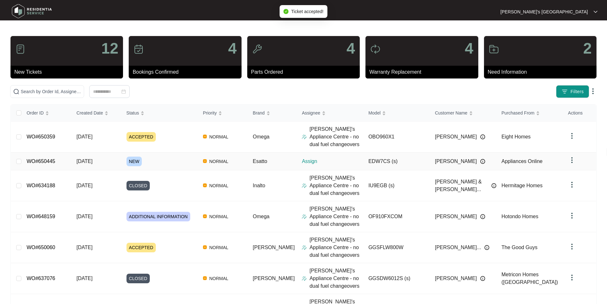 This screenshot has height=304, width=607. I want to click on span: Hotondo Homes, so click(520, 216).